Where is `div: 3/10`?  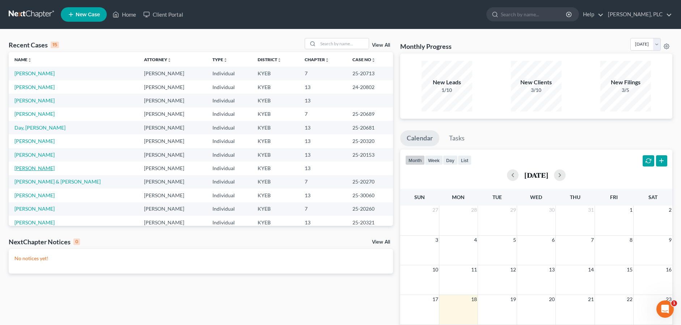 div: 3/10 is located at coordinates (536, 90).